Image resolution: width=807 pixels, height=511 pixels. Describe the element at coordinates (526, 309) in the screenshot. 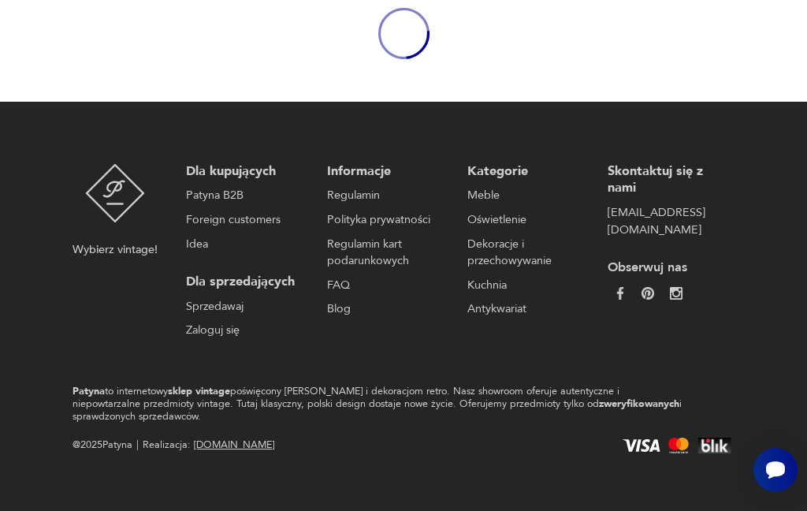

I see `a: Antykwariat` at that location.